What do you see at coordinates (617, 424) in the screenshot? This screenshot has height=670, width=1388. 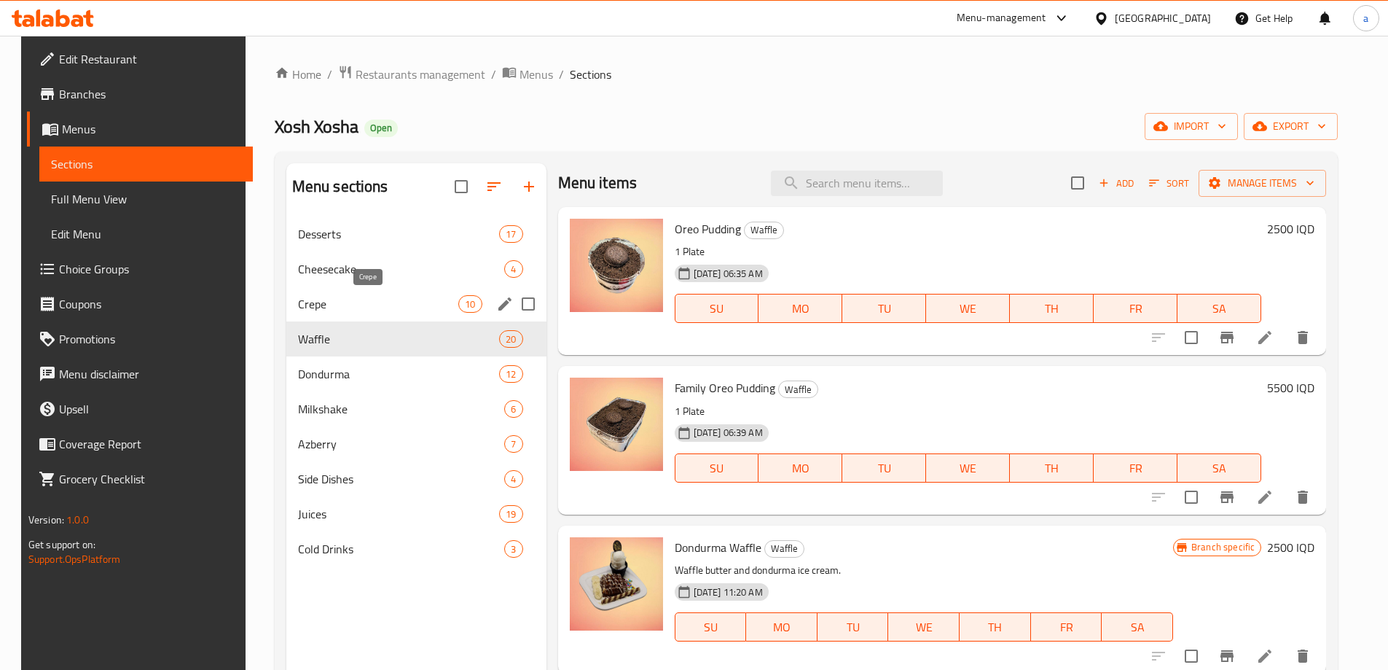 I see `img: Family Oreo Pudding` at bounding box center [617, 424].